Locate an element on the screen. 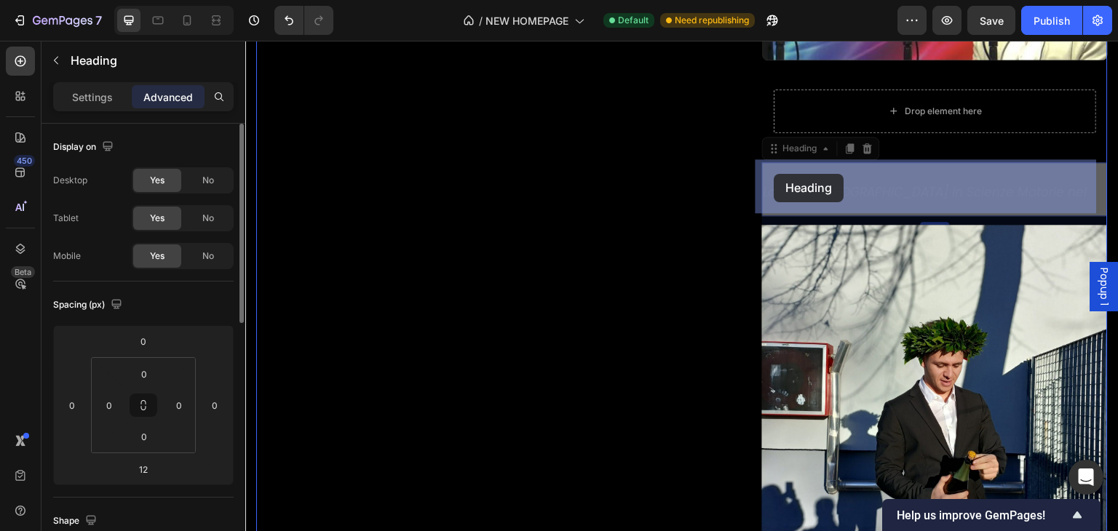  button: 7 is located at coordinates (57, 20).